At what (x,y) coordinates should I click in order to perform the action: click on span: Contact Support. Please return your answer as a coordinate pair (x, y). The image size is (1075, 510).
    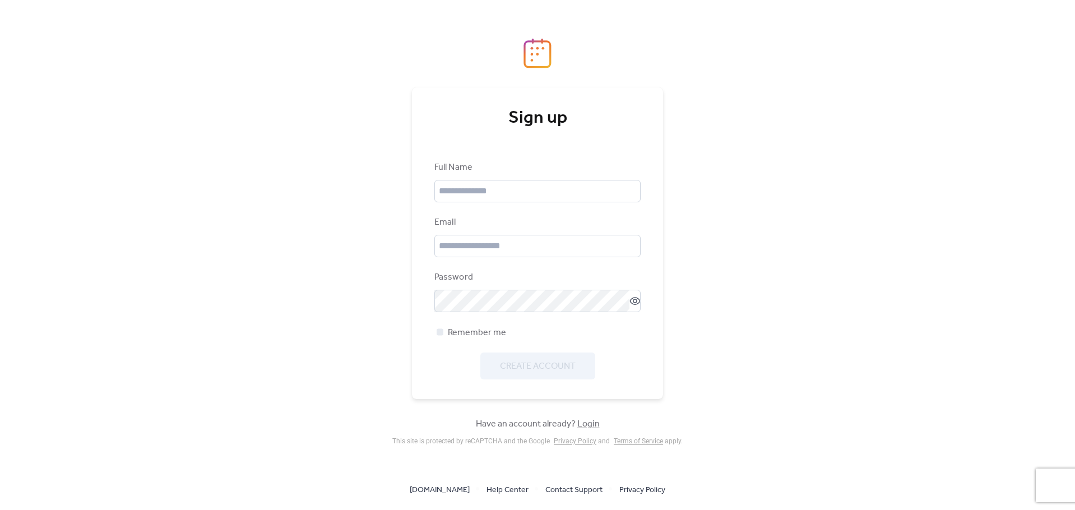
    Looking at the image, I should click on (574, 490).